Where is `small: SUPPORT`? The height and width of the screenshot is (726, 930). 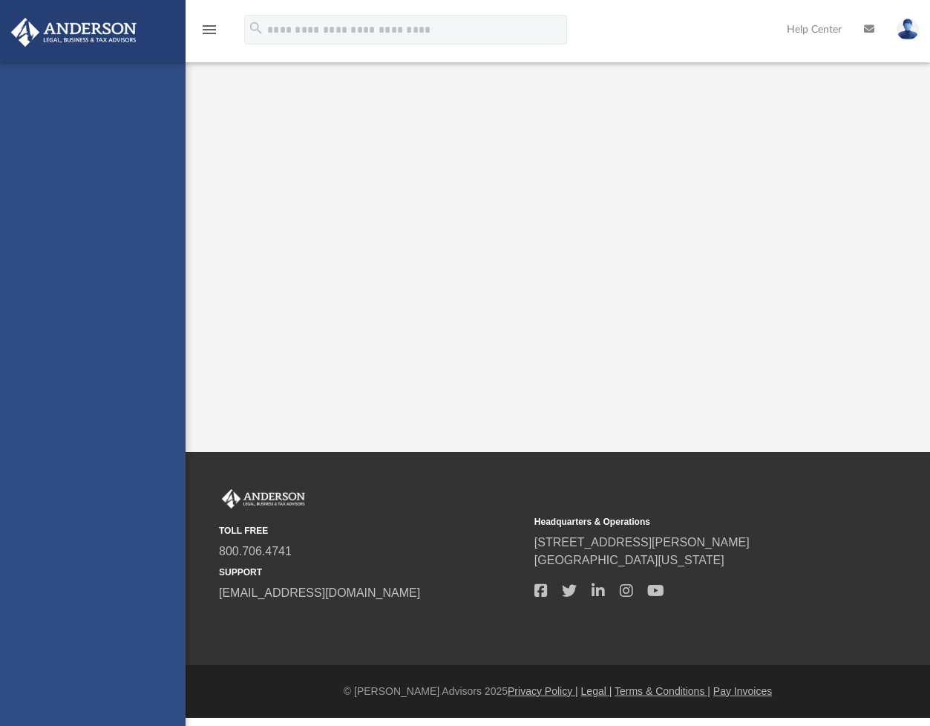 small: SUPPORT is located at coordinates (371, 572).